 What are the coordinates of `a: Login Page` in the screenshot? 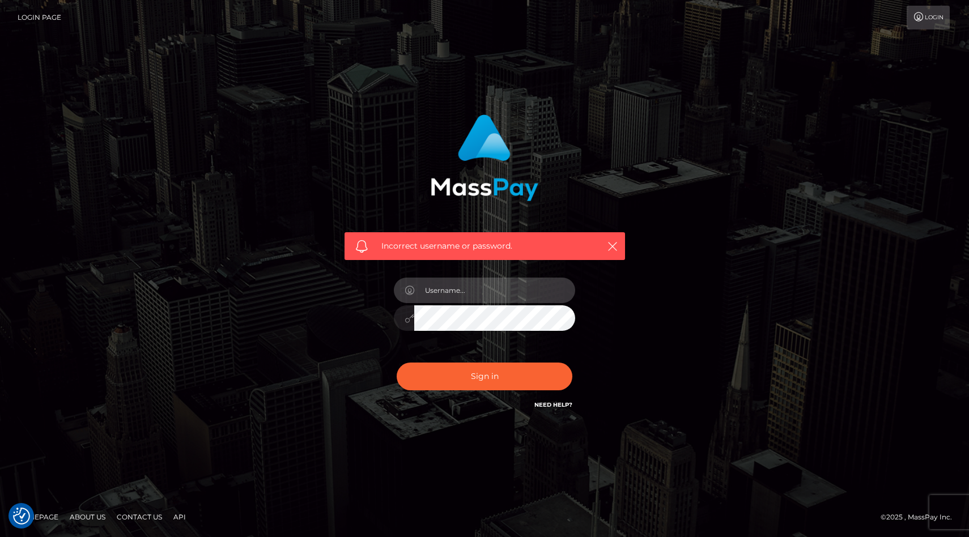 It's located at (39, 18).